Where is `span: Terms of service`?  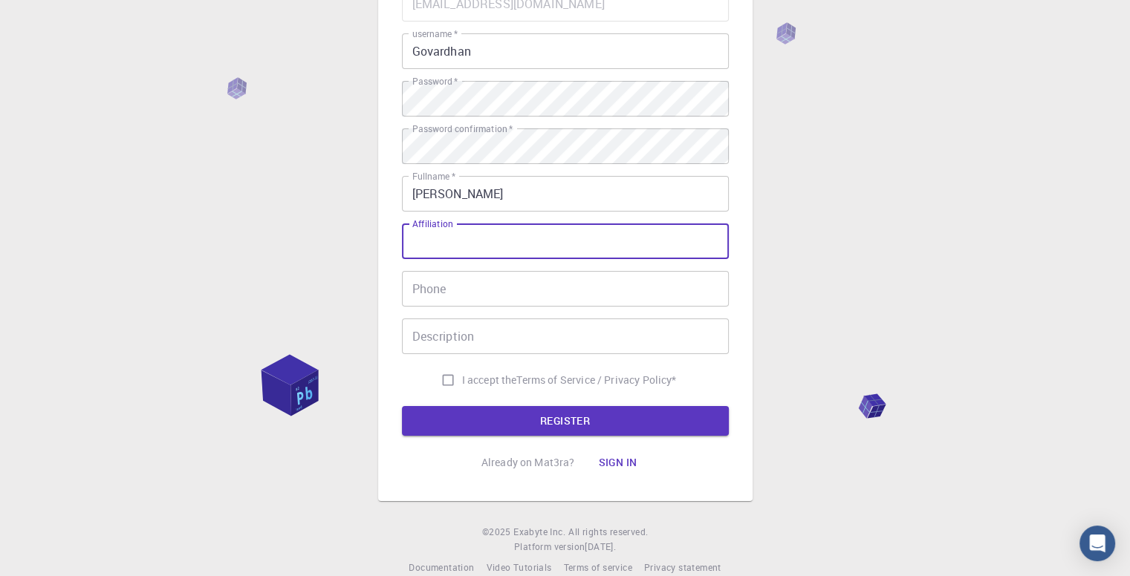
span: Terms of service is located at coordinates (597, 568).